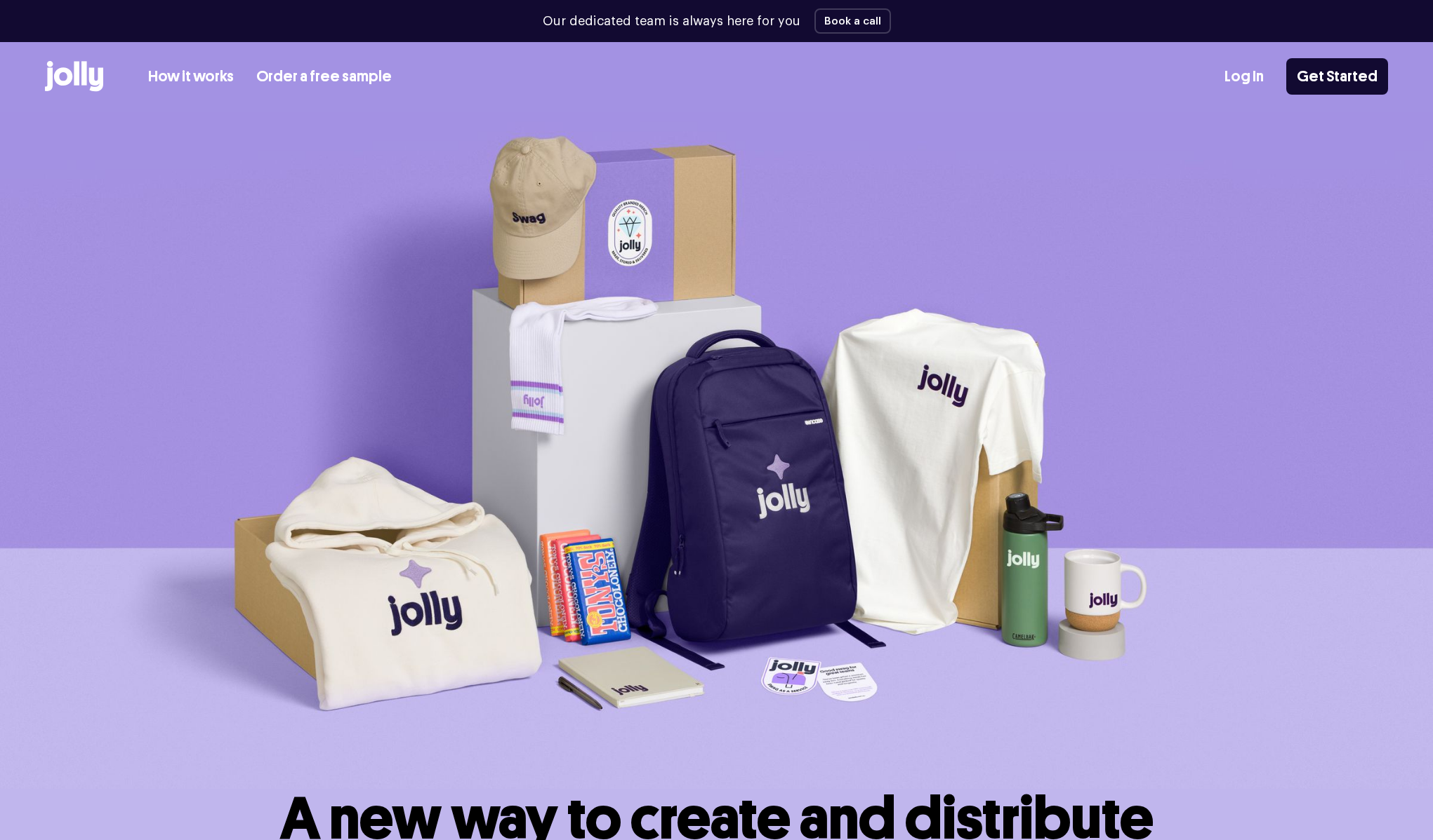  Describe the element at coordinates (1244, 76) in the screenshot. I see `a: Log In` at that location.